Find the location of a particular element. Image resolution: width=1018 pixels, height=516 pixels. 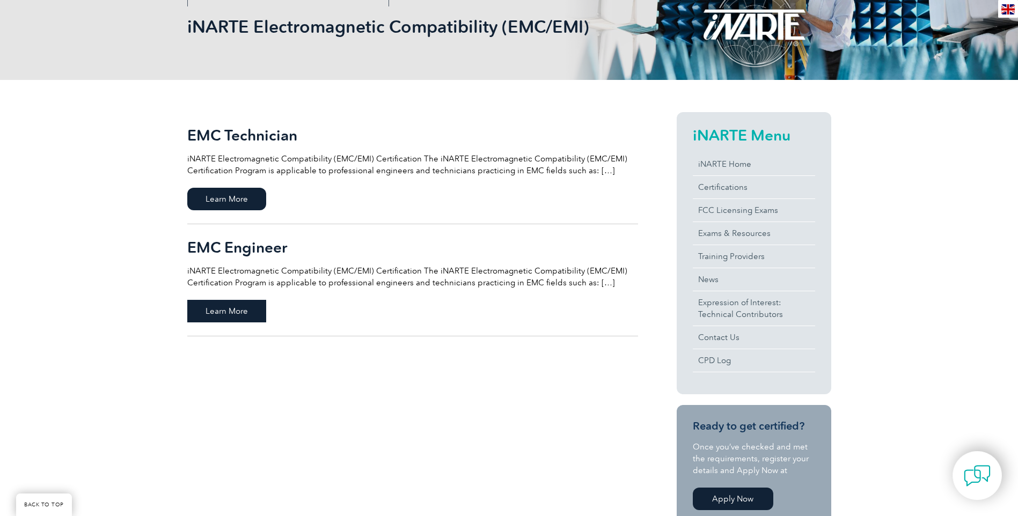

a: iNARTE Home is located at coordinates (754, 164).